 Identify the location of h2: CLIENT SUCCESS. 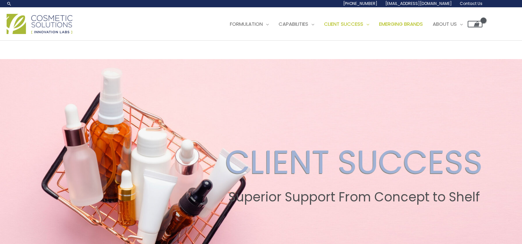
(354, 162).